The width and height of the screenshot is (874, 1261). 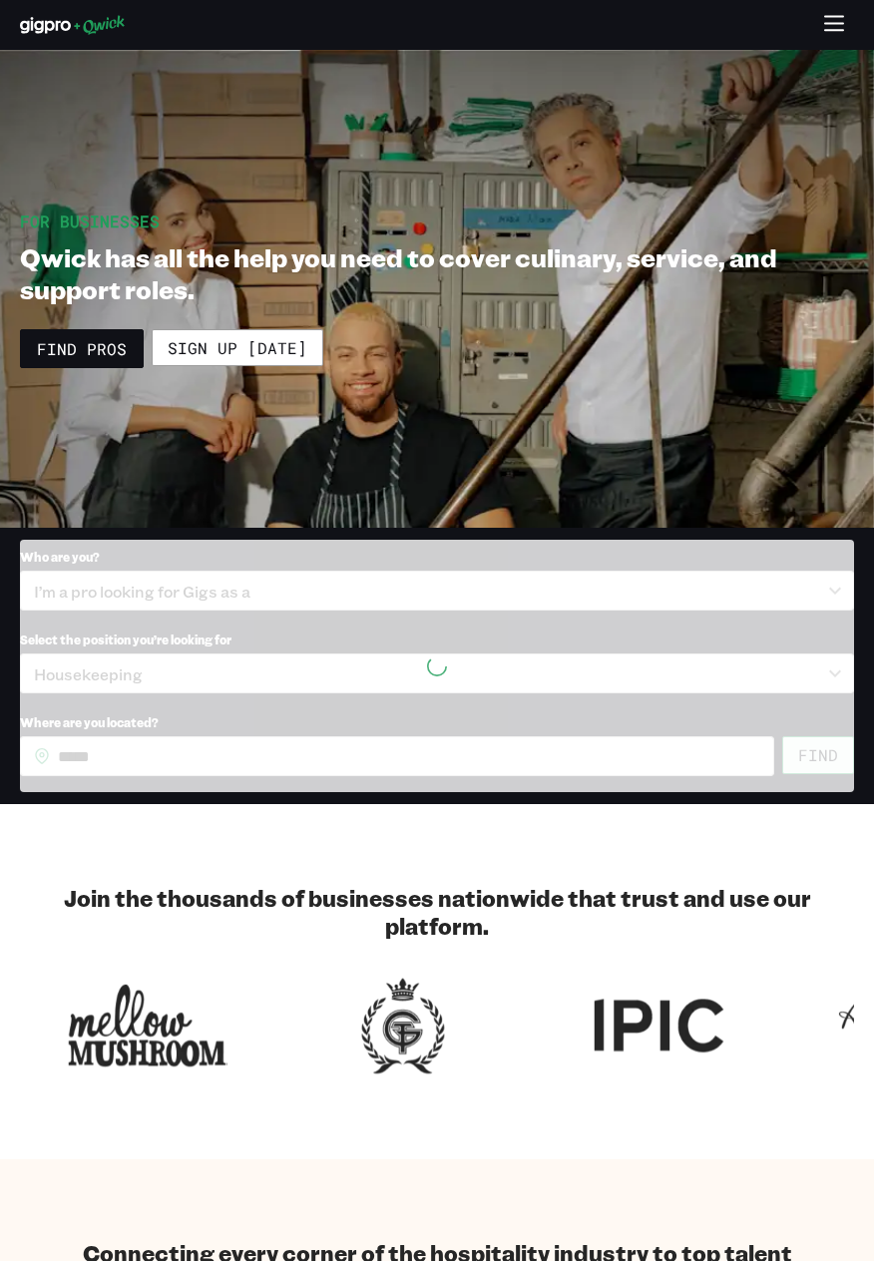 What do you see at coordinates (148, 1025) in the screenshot?
I see `img: Logo for Mellow Mushroom` at bounding box center [148, 1025].